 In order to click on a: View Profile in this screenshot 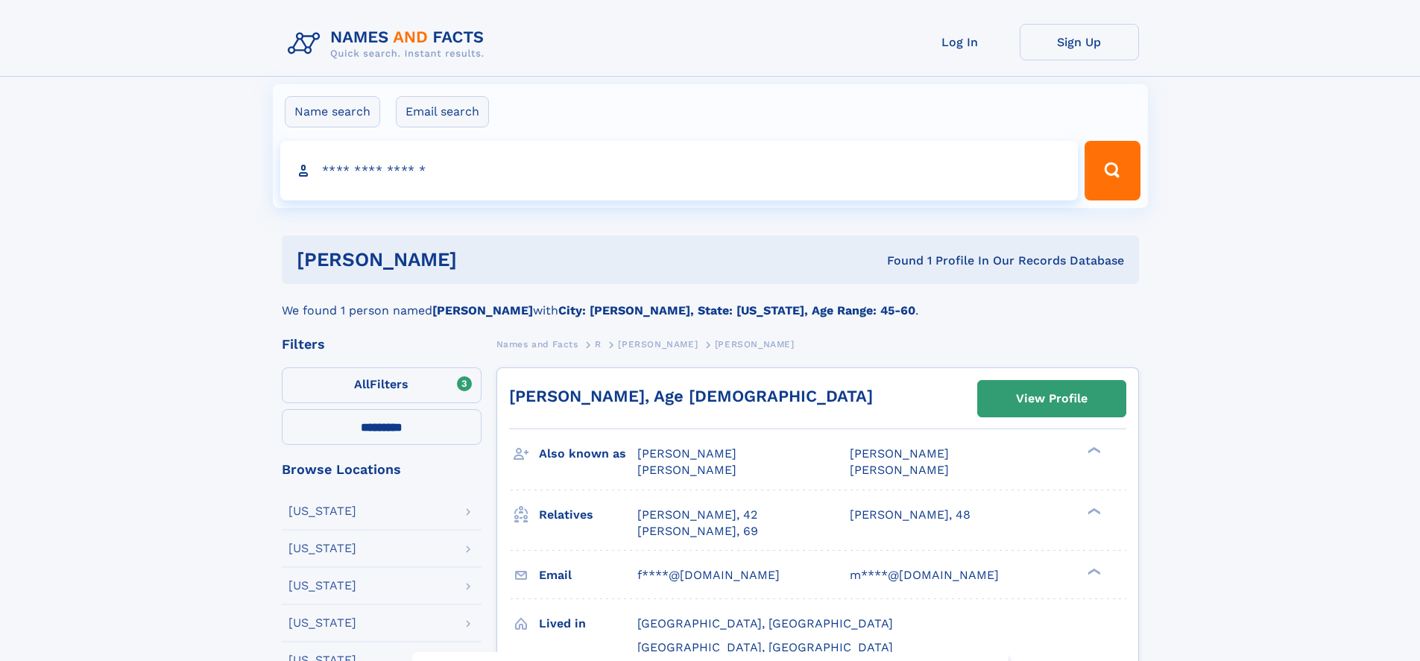, I will do `click(1051, 399)`.